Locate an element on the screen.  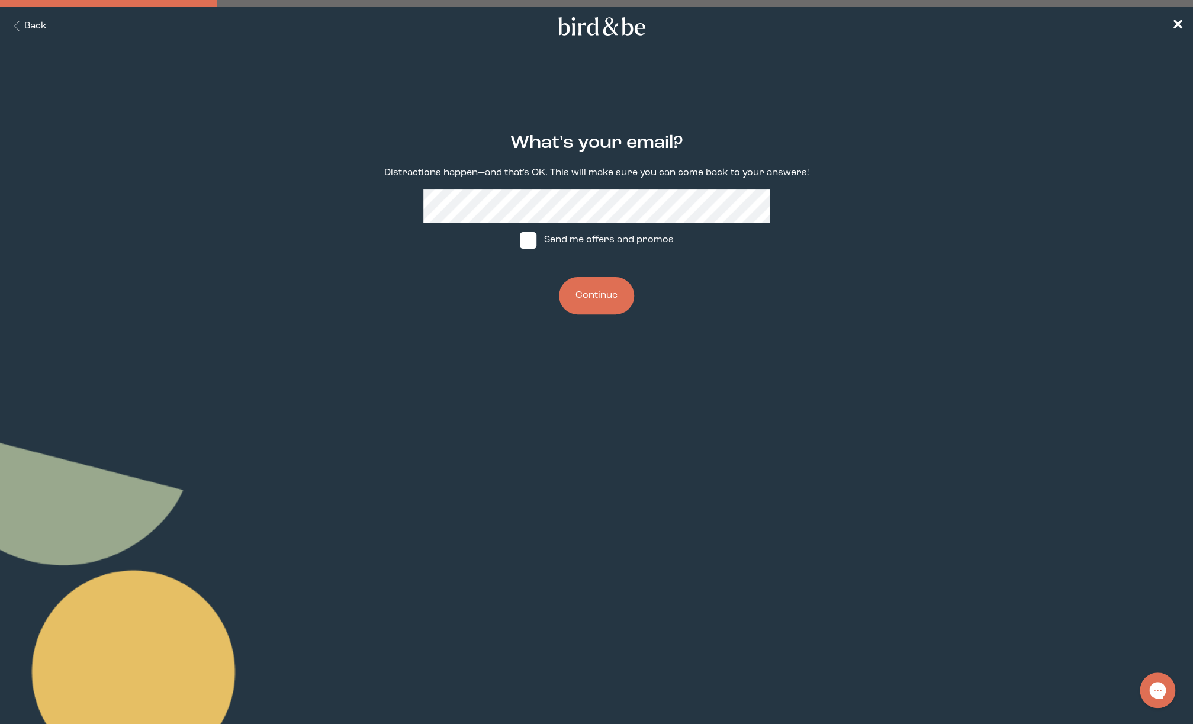
button: Continue is located at coordinates (596, 295).